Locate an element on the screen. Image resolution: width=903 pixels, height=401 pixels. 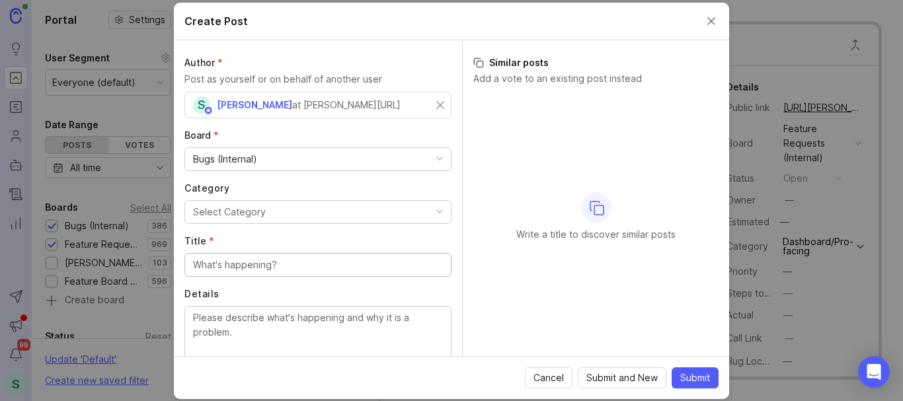
input: What's happening? is located at coordinates (318, 265).